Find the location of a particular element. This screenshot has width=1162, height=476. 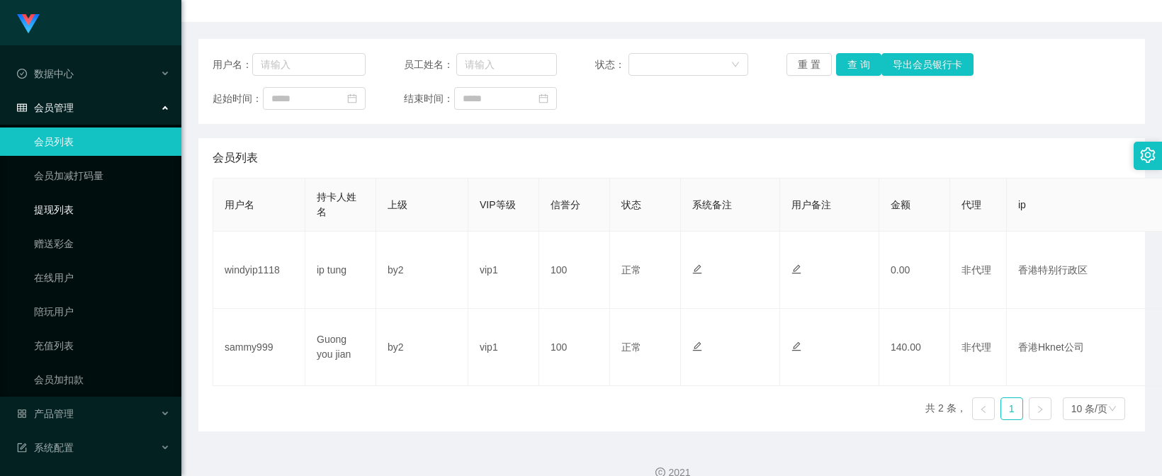

span: 状态： is located at coordinates (612, 64).